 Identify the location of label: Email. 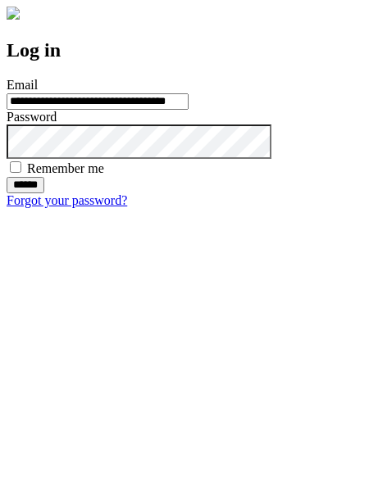
(22, 84).